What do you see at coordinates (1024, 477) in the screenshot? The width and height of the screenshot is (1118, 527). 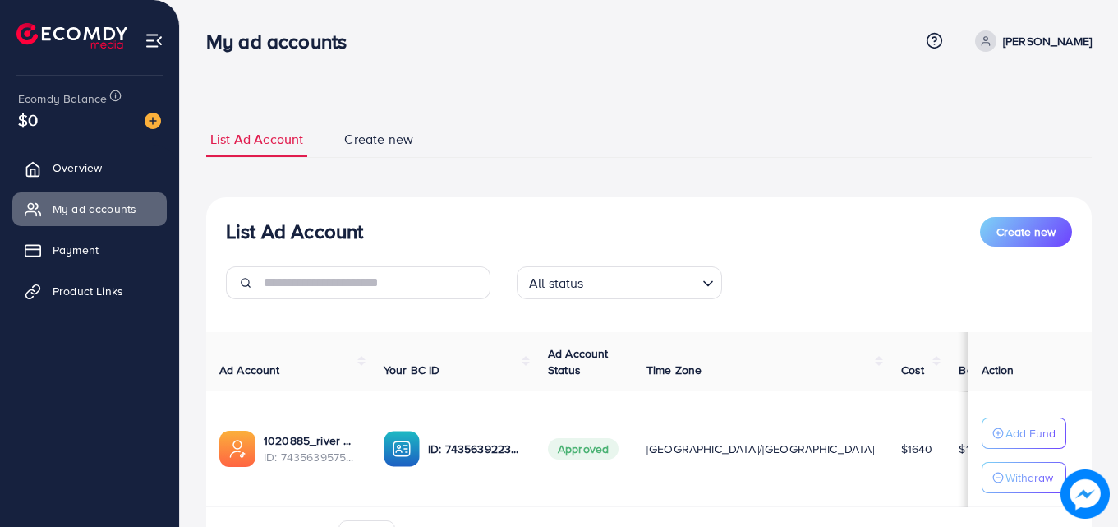 I see `button: Withdraw` at bounding box center [1024, 477].